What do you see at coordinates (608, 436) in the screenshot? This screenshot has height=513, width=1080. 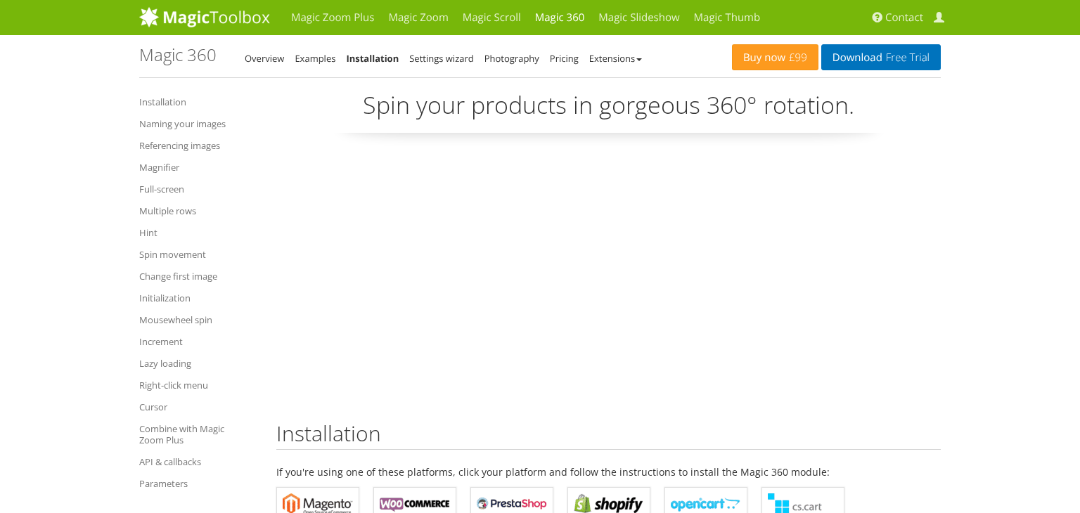 I see `h2: Installation` at bounding box center [608, 436].